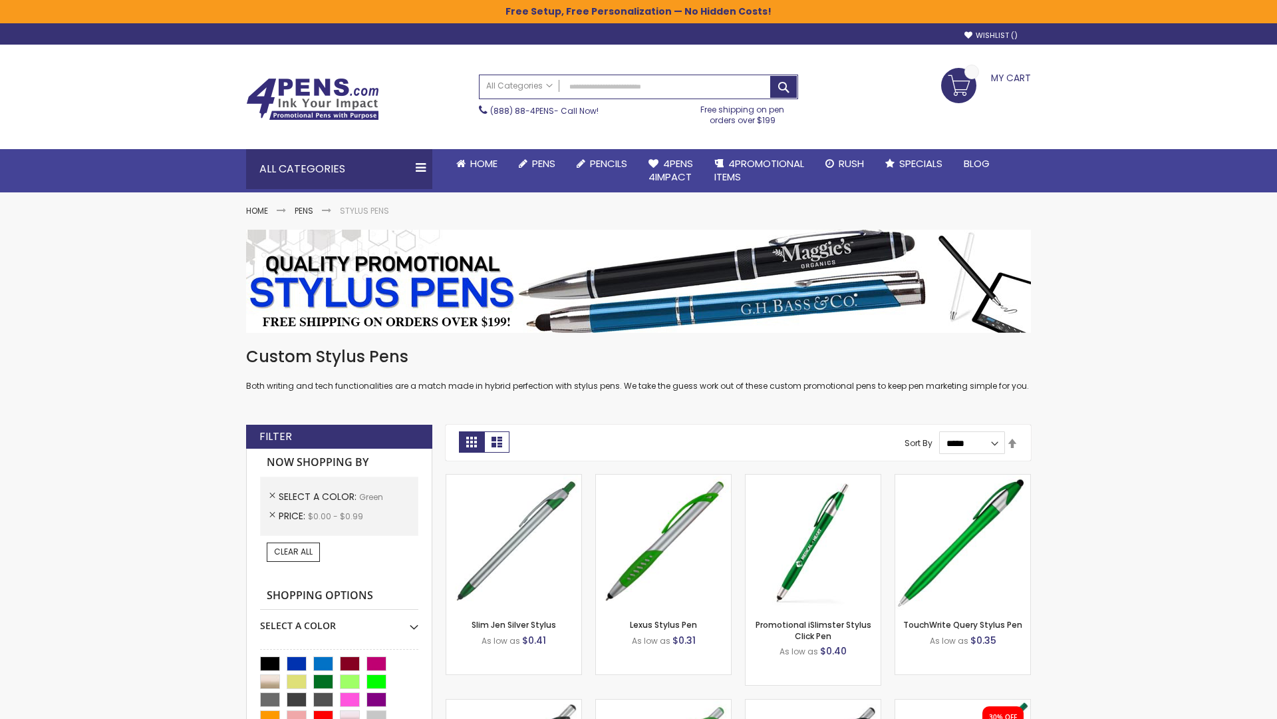 This screenshot has height=719, width=1277. What do you see at coordinates (275, 436) in the screenshot?
I see `strong: Filter` at bounding box center [275, 436].